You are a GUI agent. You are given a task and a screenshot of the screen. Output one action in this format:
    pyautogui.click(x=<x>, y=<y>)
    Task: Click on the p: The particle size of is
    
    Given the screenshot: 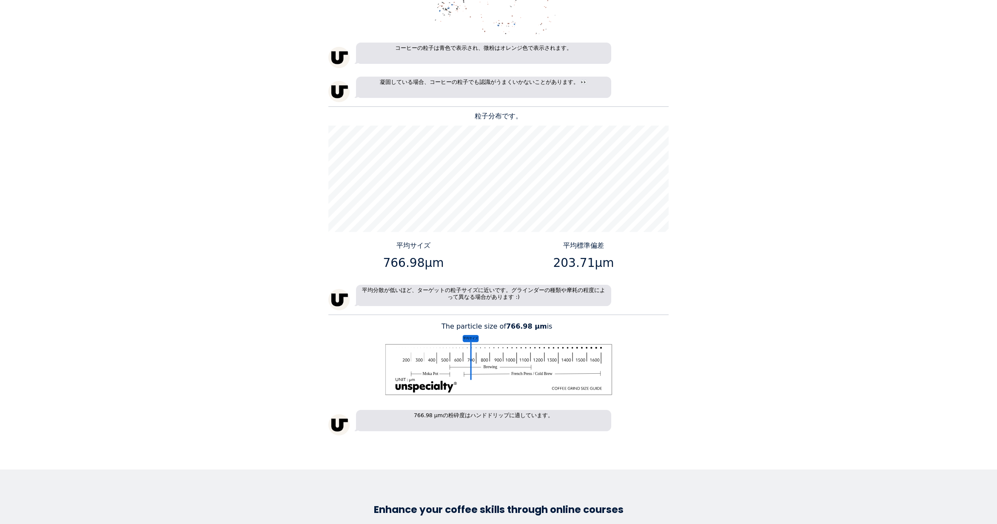 What is the action you would take?
    pyautogui.click(x=499, y=326)
    